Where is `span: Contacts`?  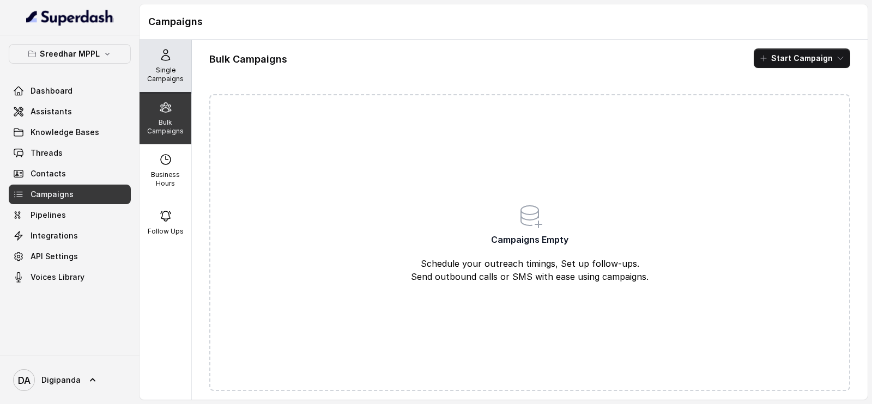
span: Contacts is located at coordinates (48, 174).